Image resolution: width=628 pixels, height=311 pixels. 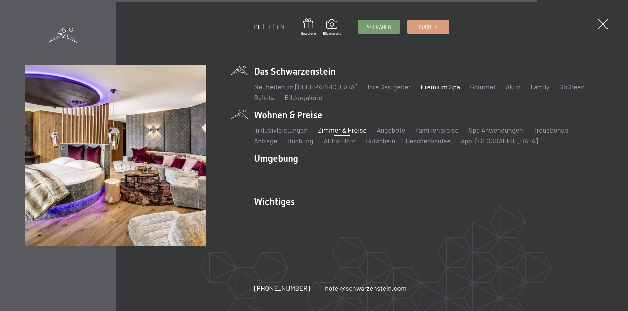 I want to click on span: Gutschein, so click(x=308, y=33).